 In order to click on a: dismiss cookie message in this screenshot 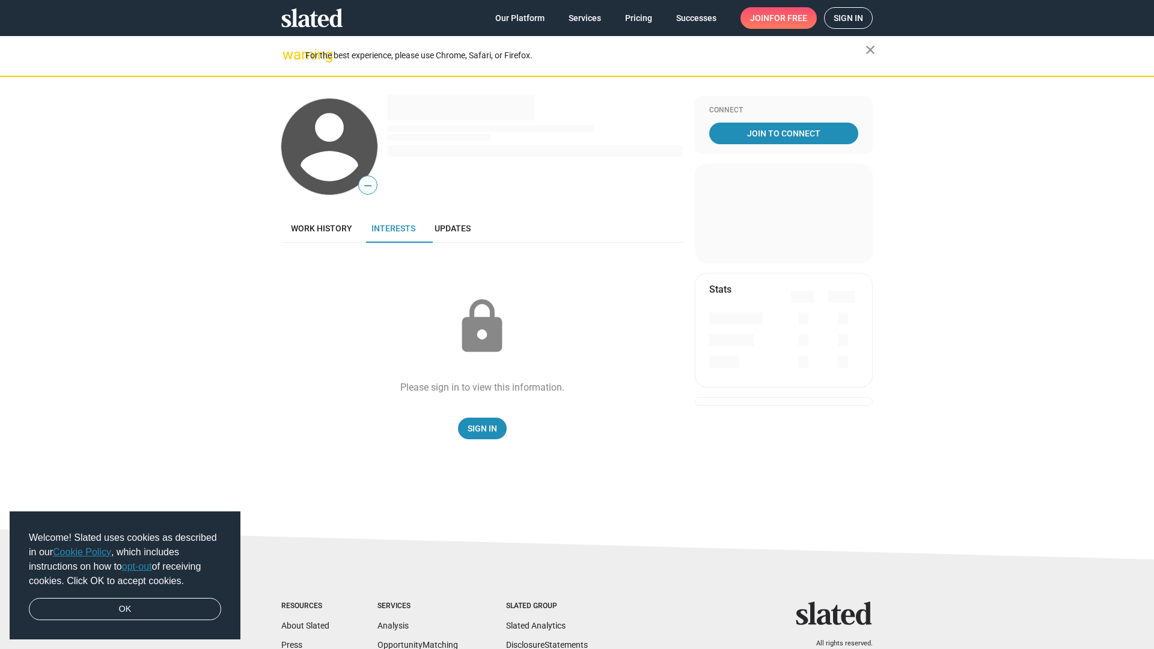, I will do `click(125, 609)`.